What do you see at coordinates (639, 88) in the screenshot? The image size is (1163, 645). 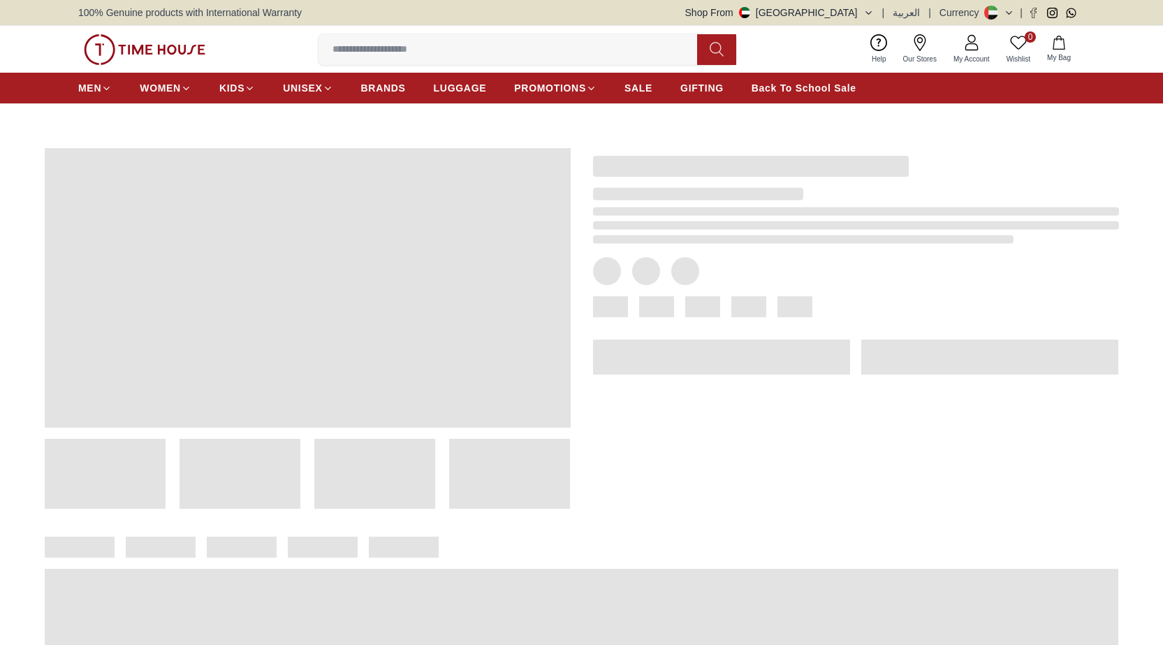 I see `span: SALE` at bounding box center [639, 88].